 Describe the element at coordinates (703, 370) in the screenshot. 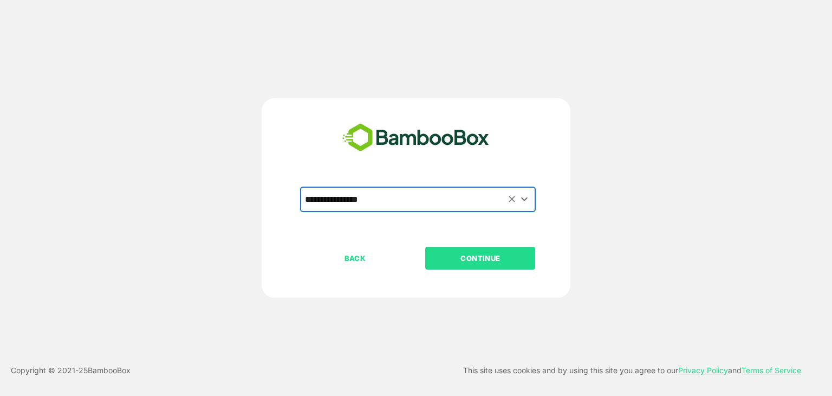

I see `a: Privacy Policy` at that location.